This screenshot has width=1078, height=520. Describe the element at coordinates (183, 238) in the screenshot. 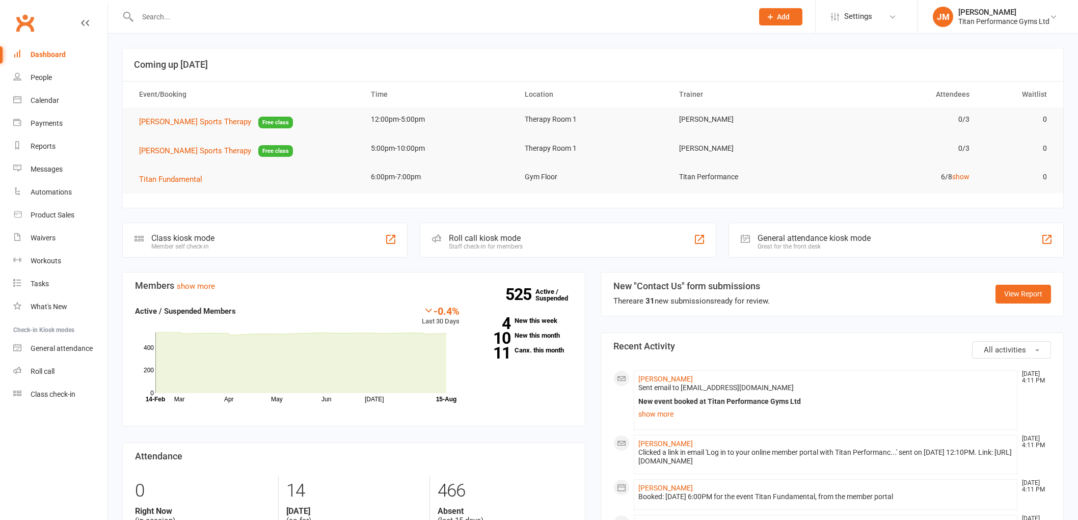

I see `div: Class kiosk mode` at that location.